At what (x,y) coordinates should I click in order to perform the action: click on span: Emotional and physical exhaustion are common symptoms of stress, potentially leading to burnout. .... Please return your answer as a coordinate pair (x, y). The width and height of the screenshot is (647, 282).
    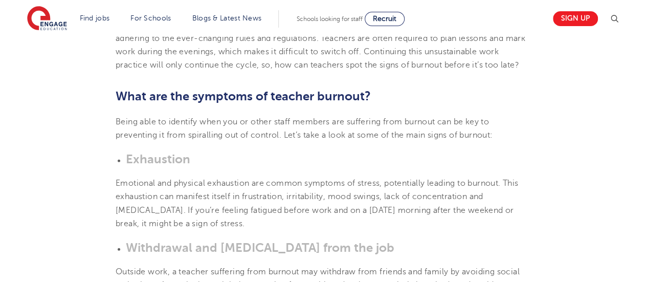
    Looking at the image, I should click on (317, 203).